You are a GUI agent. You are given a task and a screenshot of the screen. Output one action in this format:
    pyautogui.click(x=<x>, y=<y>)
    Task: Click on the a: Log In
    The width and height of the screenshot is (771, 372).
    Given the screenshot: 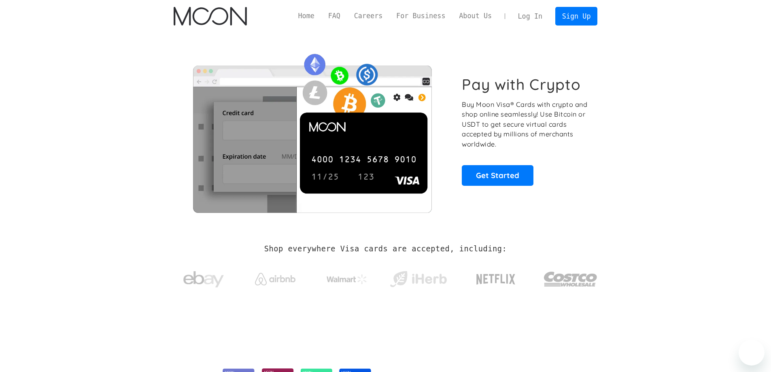 What is the action you would take?
    pyautogui.click(x=530, y=16)
    